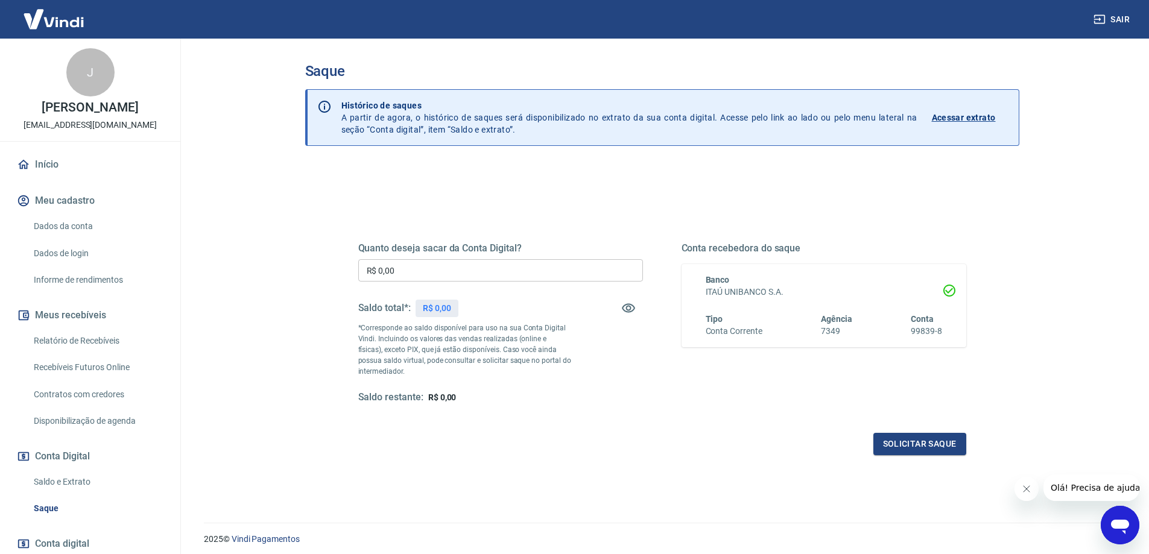 The width and height of the screenshot is (1149, 554). Describe the element at coordinates (265, 539) in the screenshot. I see `a: Vindi Pagamentos` at that location.